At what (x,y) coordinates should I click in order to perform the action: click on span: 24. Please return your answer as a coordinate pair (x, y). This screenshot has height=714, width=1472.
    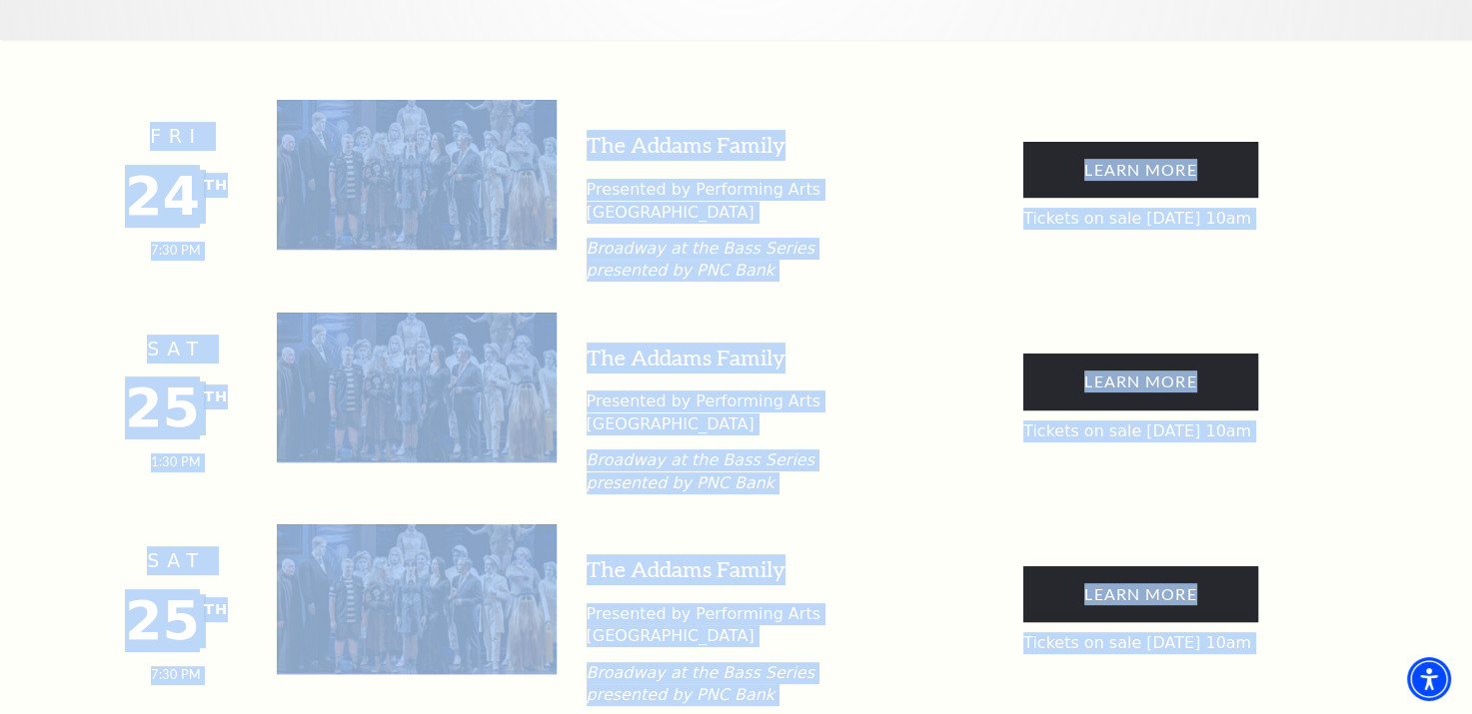
    Looking at the image, I should click on (162, 196).